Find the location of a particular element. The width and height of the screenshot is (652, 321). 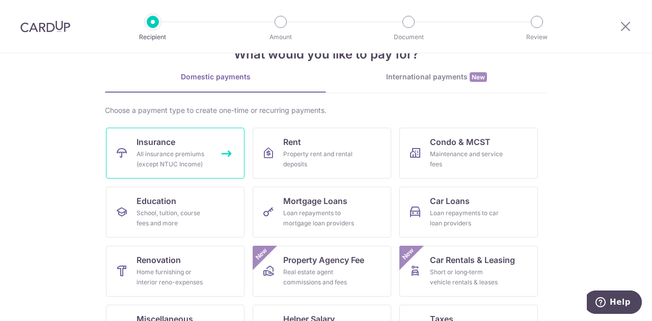

p: Recipient is located at coordinates (153, 37).